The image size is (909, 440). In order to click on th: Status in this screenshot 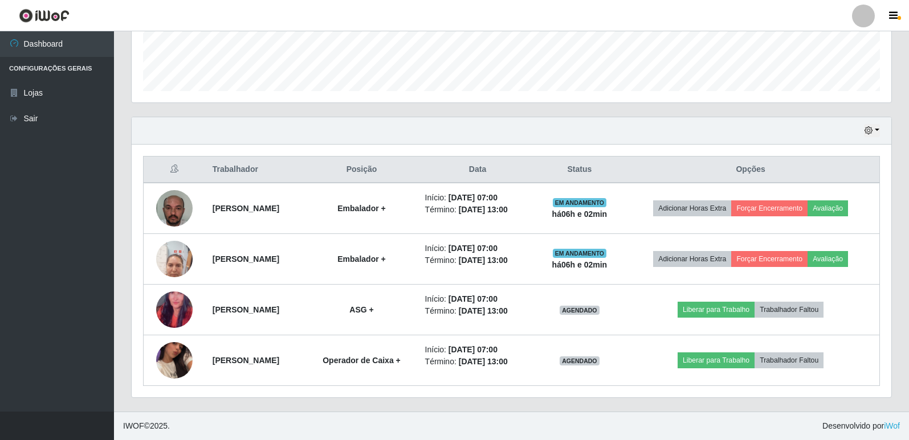, I will do `click(579, 170)`.